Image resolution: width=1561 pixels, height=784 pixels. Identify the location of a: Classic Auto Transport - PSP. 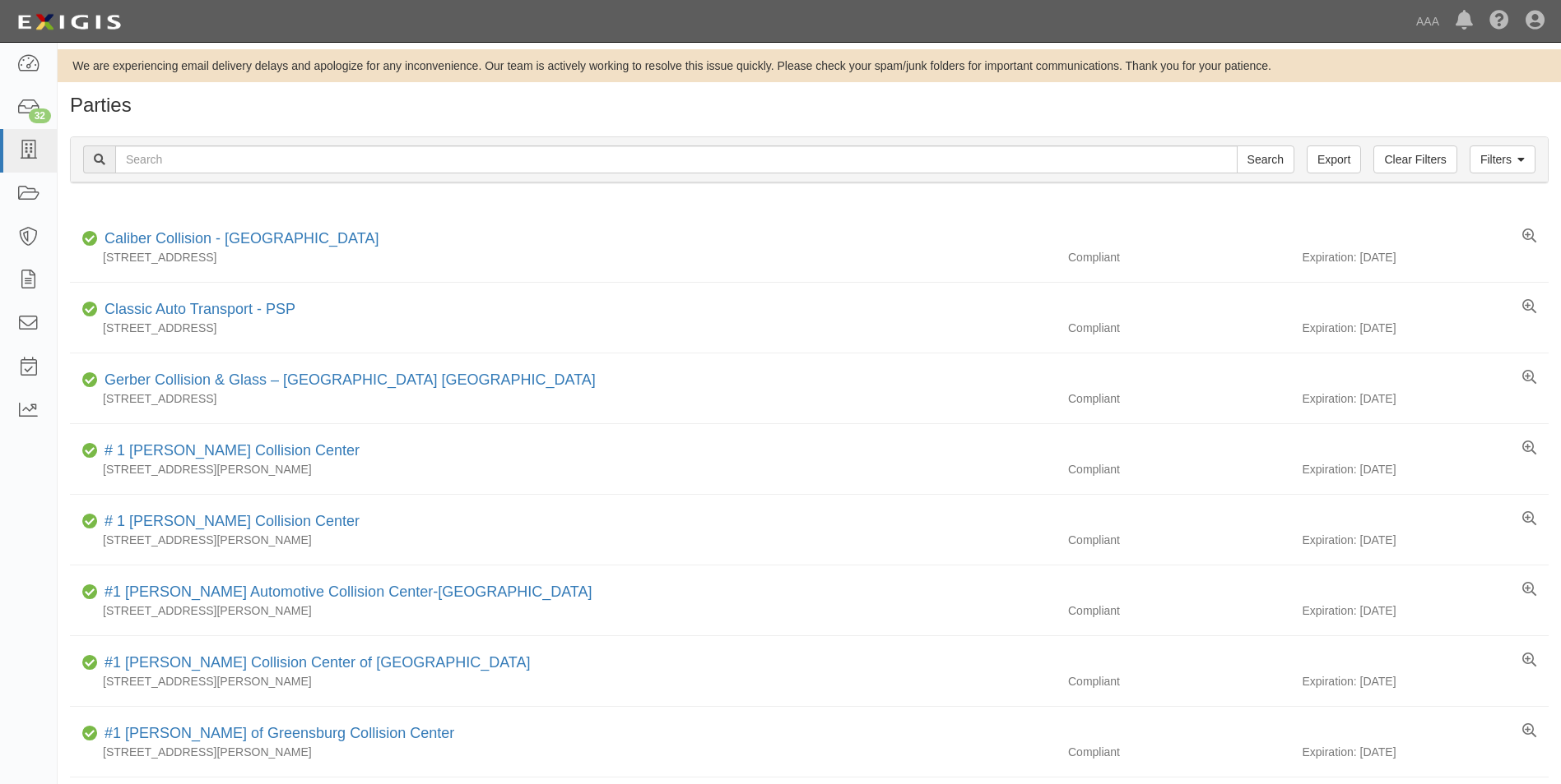
(200, 309).